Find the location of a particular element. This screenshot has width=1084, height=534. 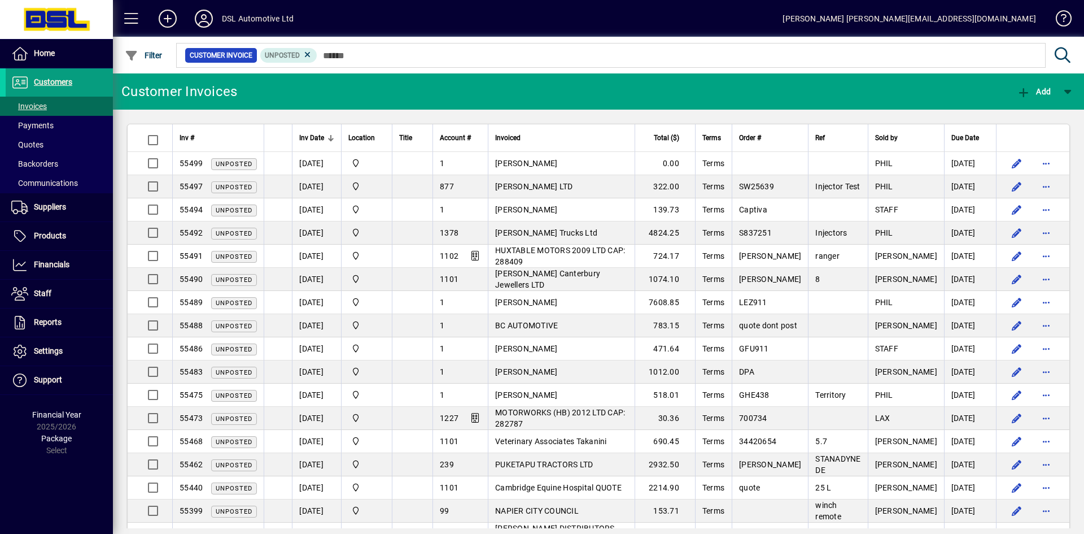

span: Filter is located at coordinates (143, 55).